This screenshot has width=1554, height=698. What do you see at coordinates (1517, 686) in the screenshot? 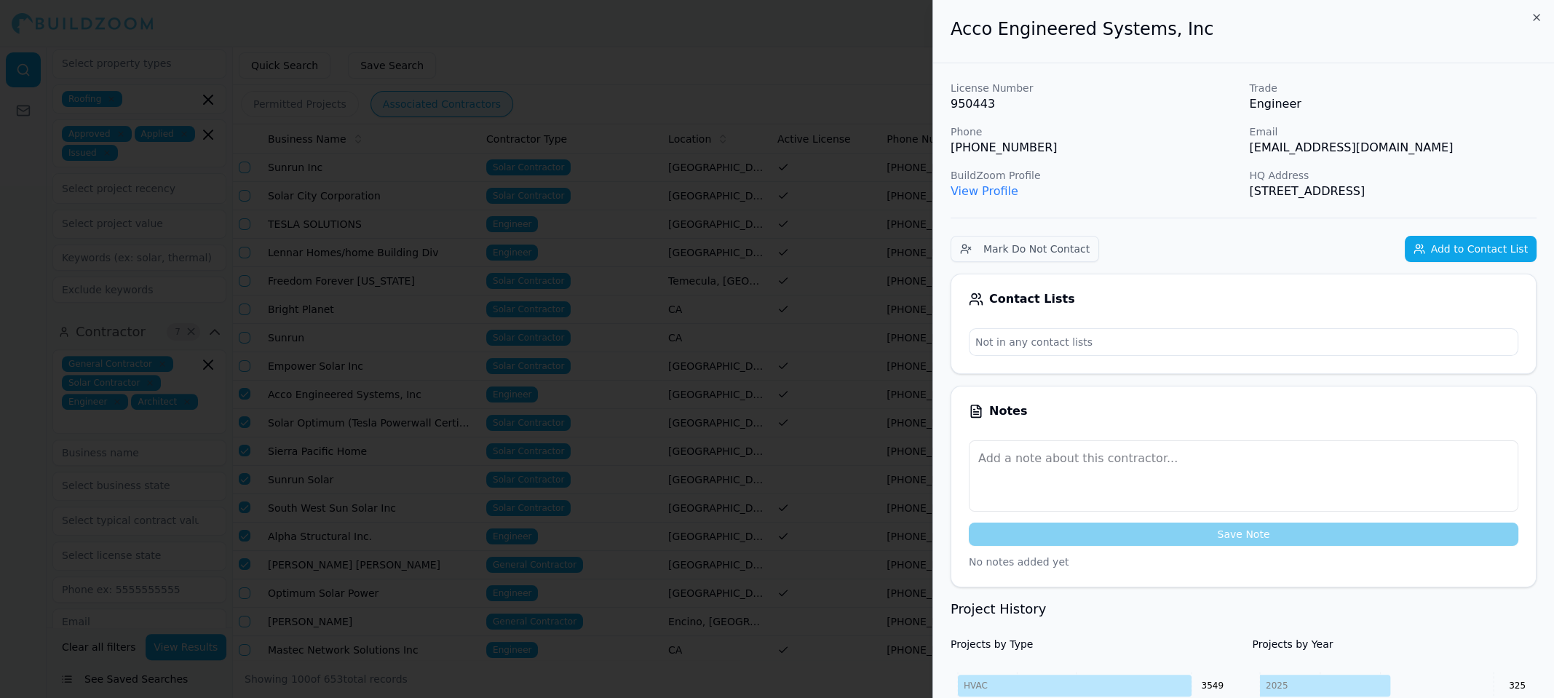
I see `text: 325` at bounding box center [1517, 686].